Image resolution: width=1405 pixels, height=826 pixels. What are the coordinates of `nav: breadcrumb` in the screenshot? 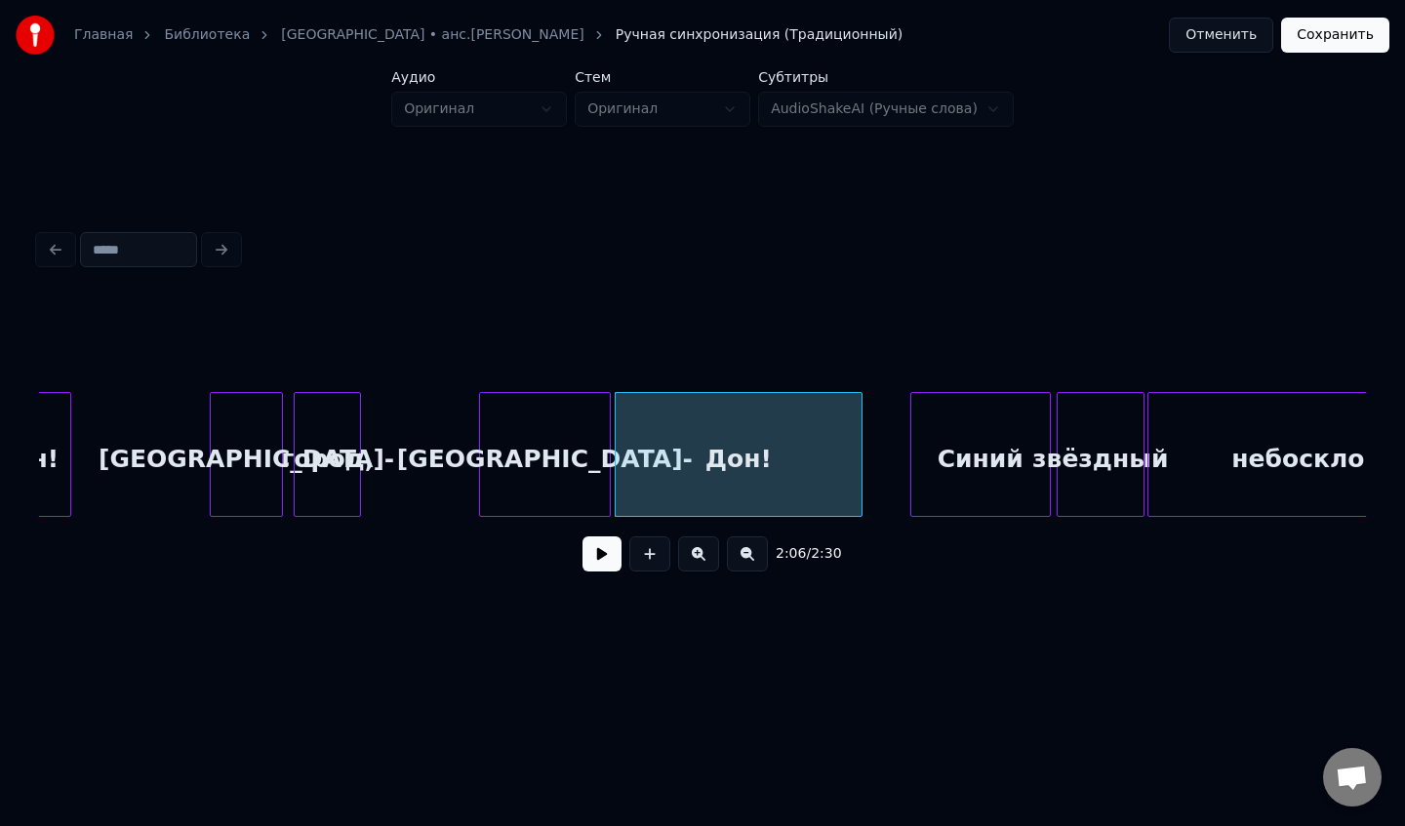 It's located at (488, 35).